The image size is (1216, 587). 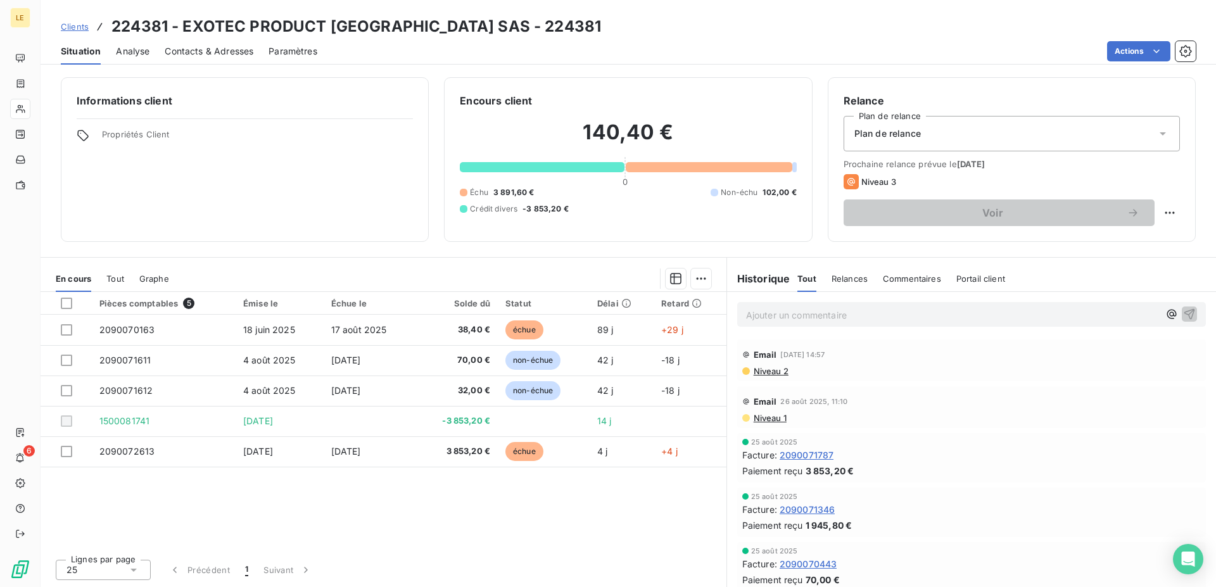 I want to click on span: 102,00 €, so click(x=779, y=192).